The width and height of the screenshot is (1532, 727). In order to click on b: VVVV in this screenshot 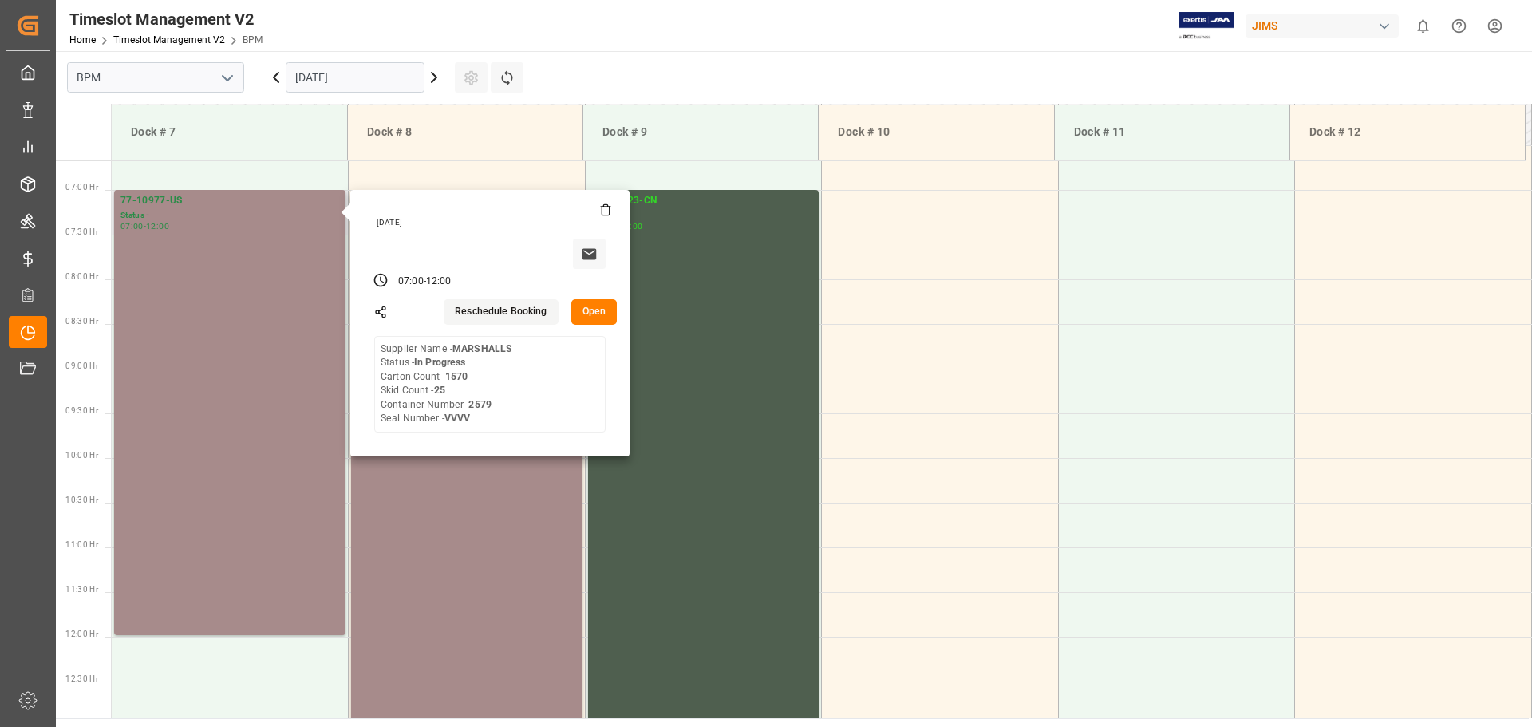, I will do `click(457, 418)`.